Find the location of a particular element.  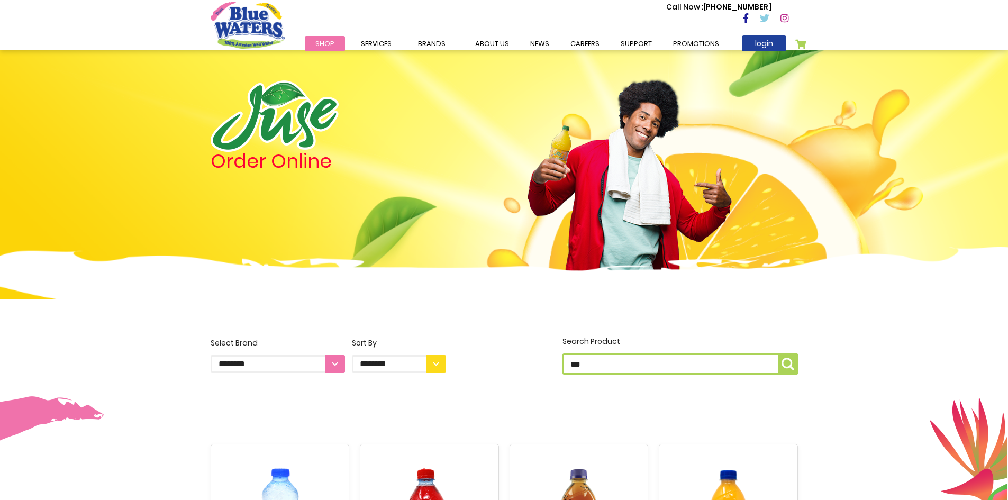

a: support is located at coordinates (636, 43).